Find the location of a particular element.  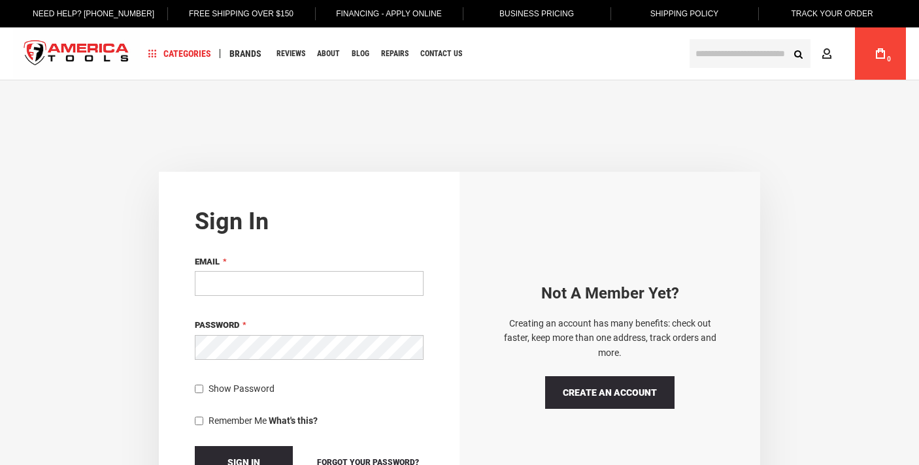

span: Reviews is located at coordinates (291, 54).